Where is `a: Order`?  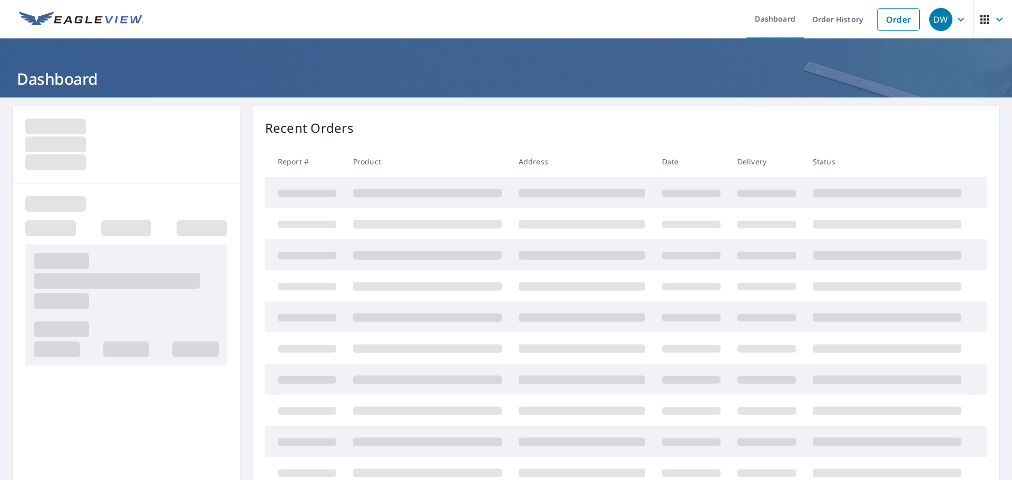
a: Order is located at coordinates (898, 19).